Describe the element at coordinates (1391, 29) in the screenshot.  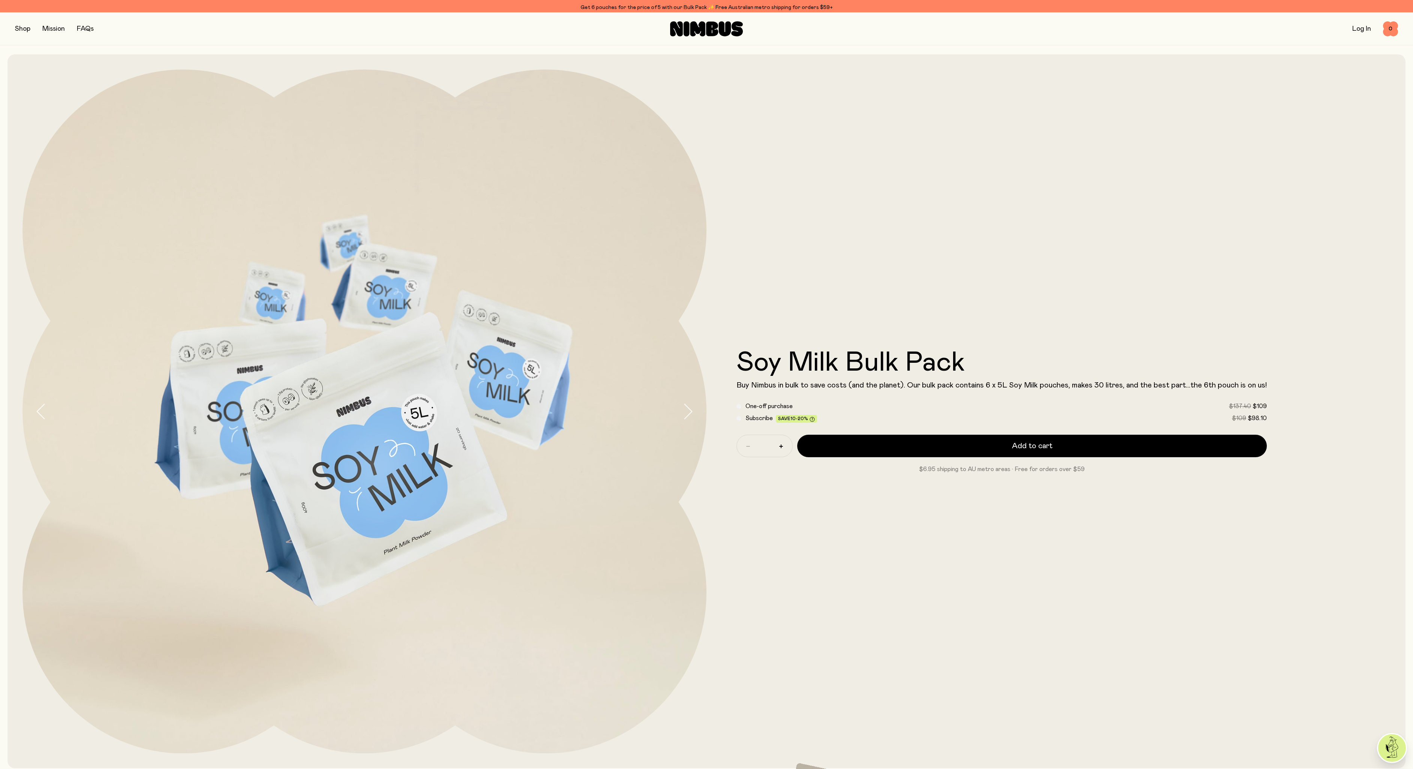
I see `button: 0` at that location.